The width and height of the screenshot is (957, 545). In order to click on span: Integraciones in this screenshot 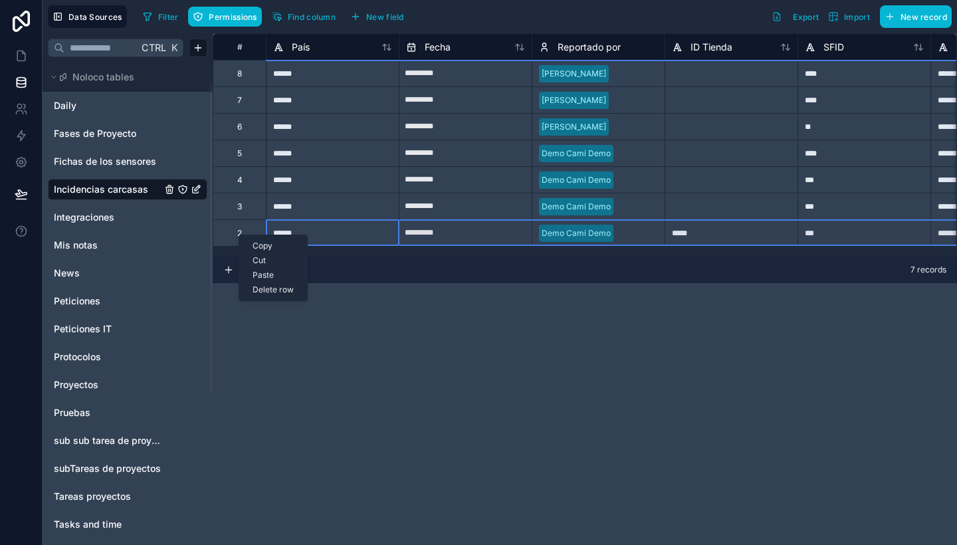, I will do `click(84, 217)`.